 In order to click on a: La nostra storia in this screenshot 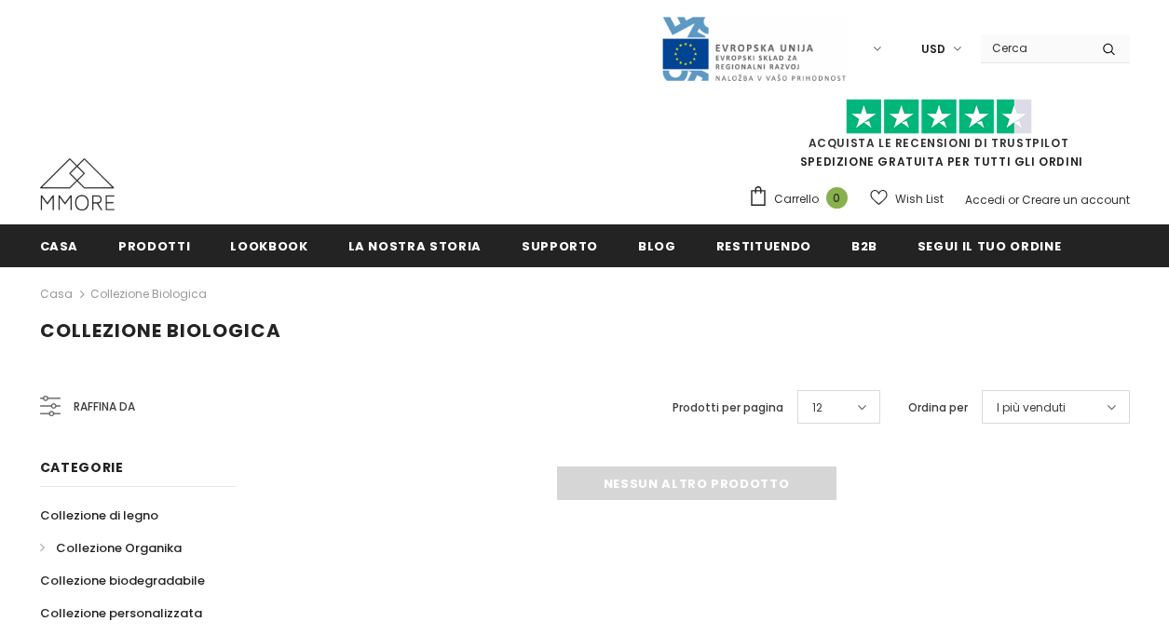, I will do `click(414, 245)`.